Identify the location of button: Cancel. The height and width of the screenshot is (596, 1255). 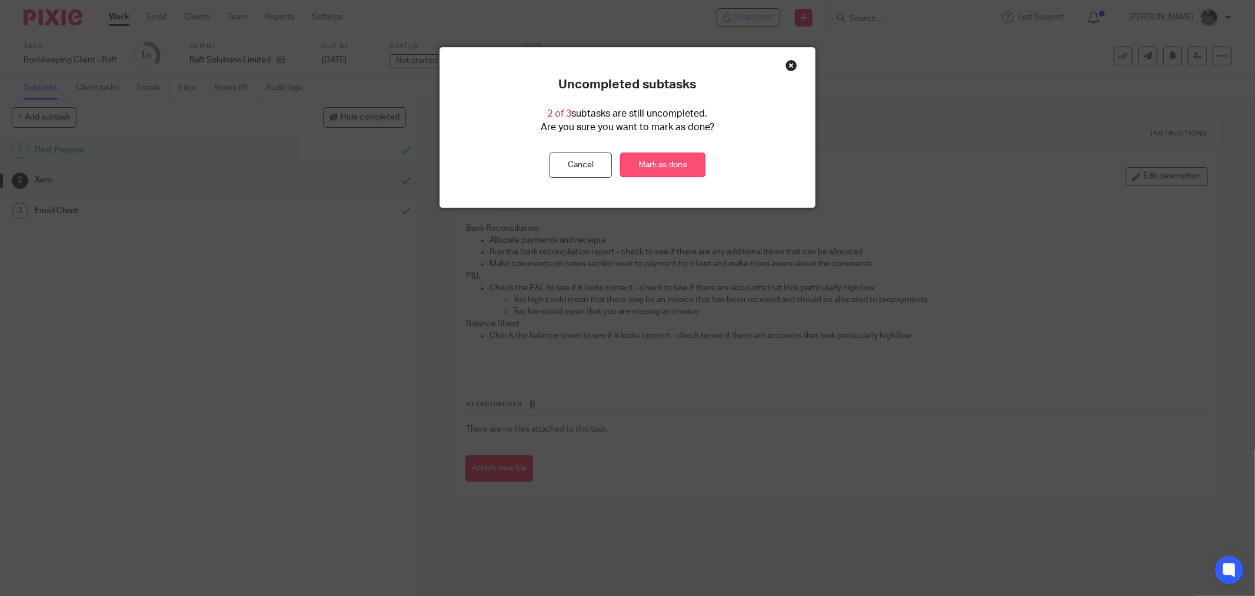
(581, 165).